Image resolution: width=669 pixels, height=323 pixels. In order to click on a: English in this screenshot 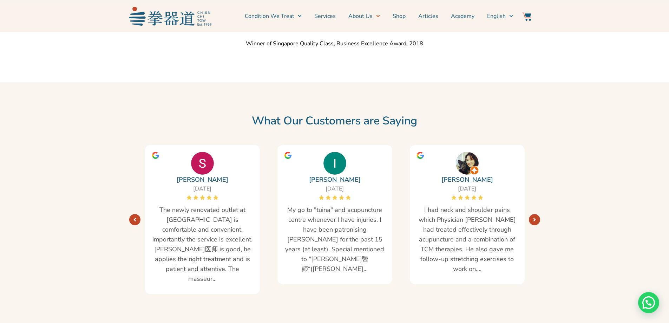, I will do `click(500, 16)`.